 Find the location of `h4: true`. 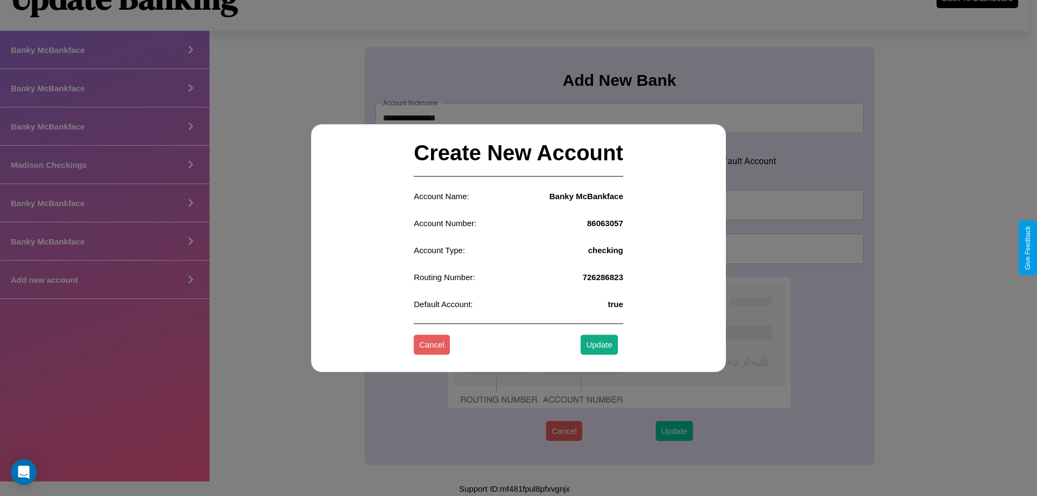

h4: true is located at coordinates (615, 304).